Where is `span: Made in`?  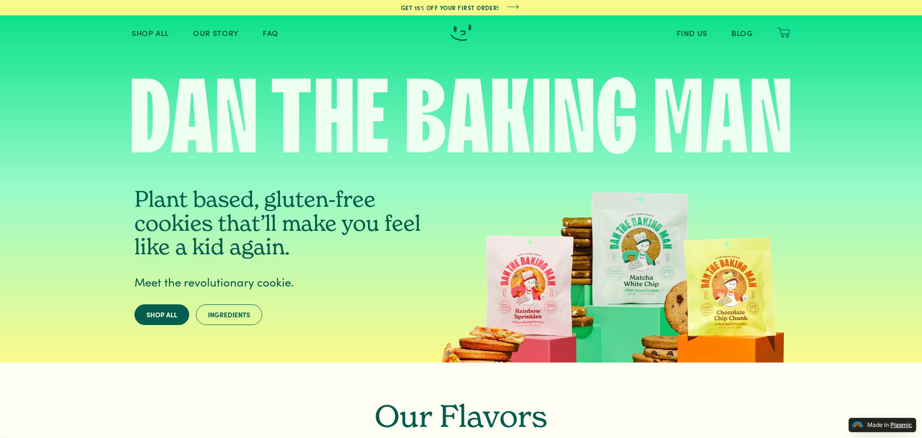
span: Made in is located at coordinates (878, 424).